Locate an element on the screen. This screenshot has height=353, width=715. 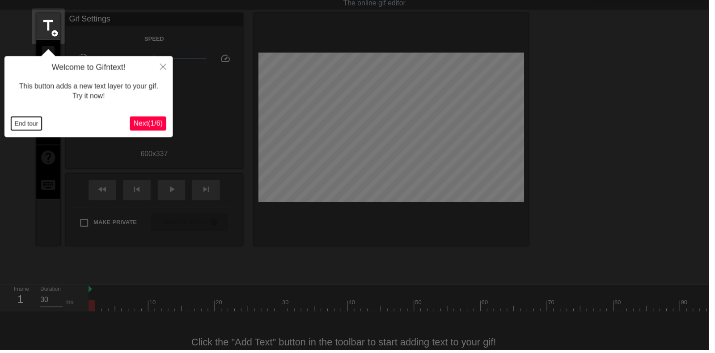
button: Close is located at coordinates (165, 67).